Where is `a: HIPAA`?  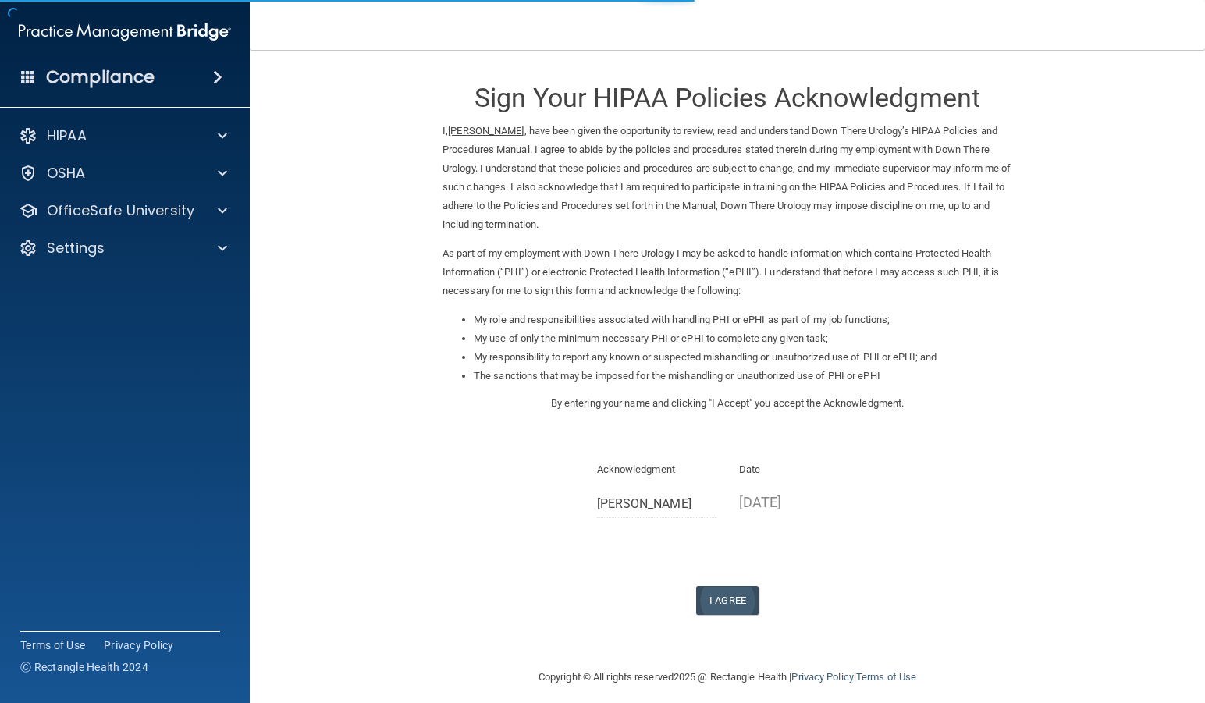
a: HIPAA is located at coordinates (122, 136).